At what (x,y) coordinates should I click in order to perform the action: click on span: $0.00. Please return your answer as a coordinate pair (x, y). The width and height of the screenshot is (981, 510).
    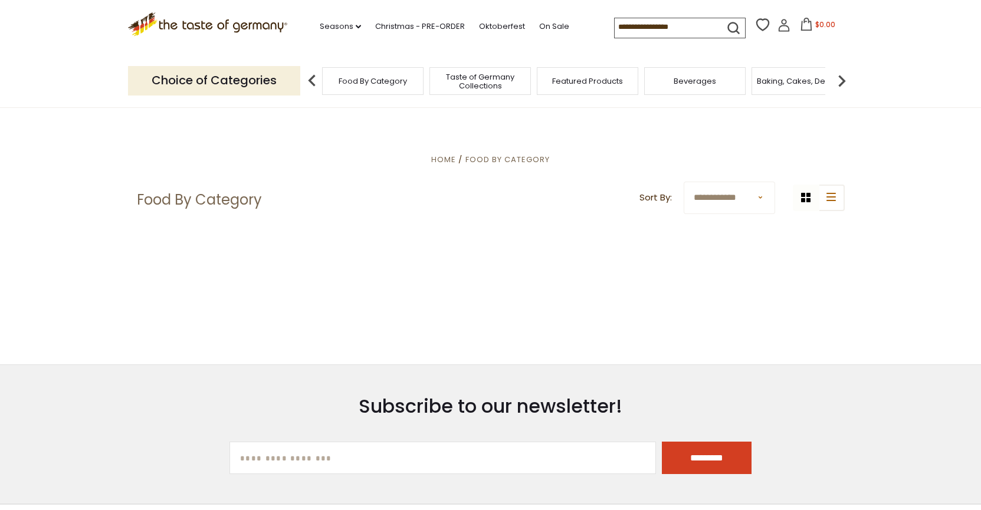
    Looking at the image, I should click on (825, 24).